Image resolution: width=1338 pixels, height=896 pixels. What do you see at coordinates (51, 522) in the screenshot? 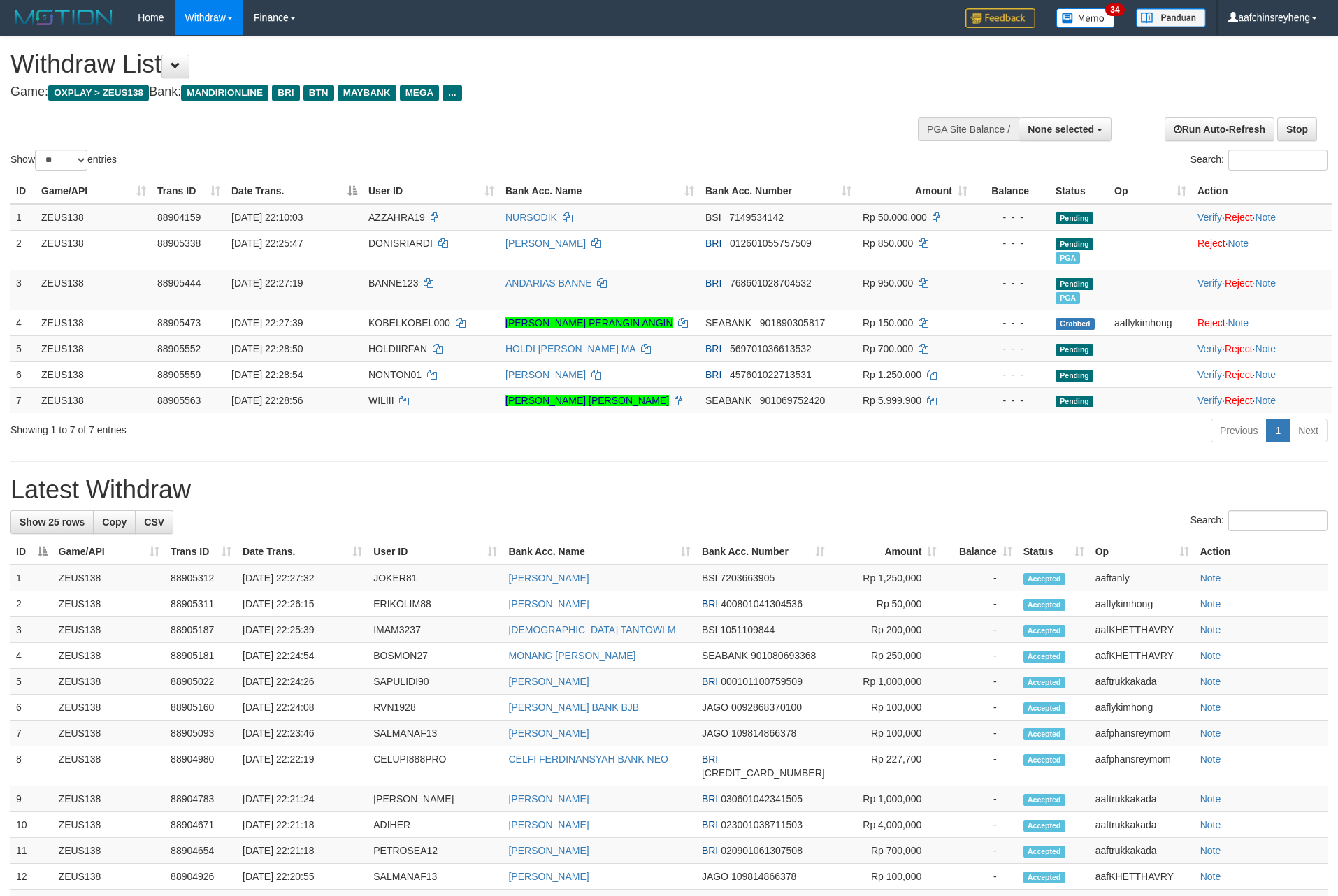
I see `a: Show 25 rows` at bounding box center [51, 522].